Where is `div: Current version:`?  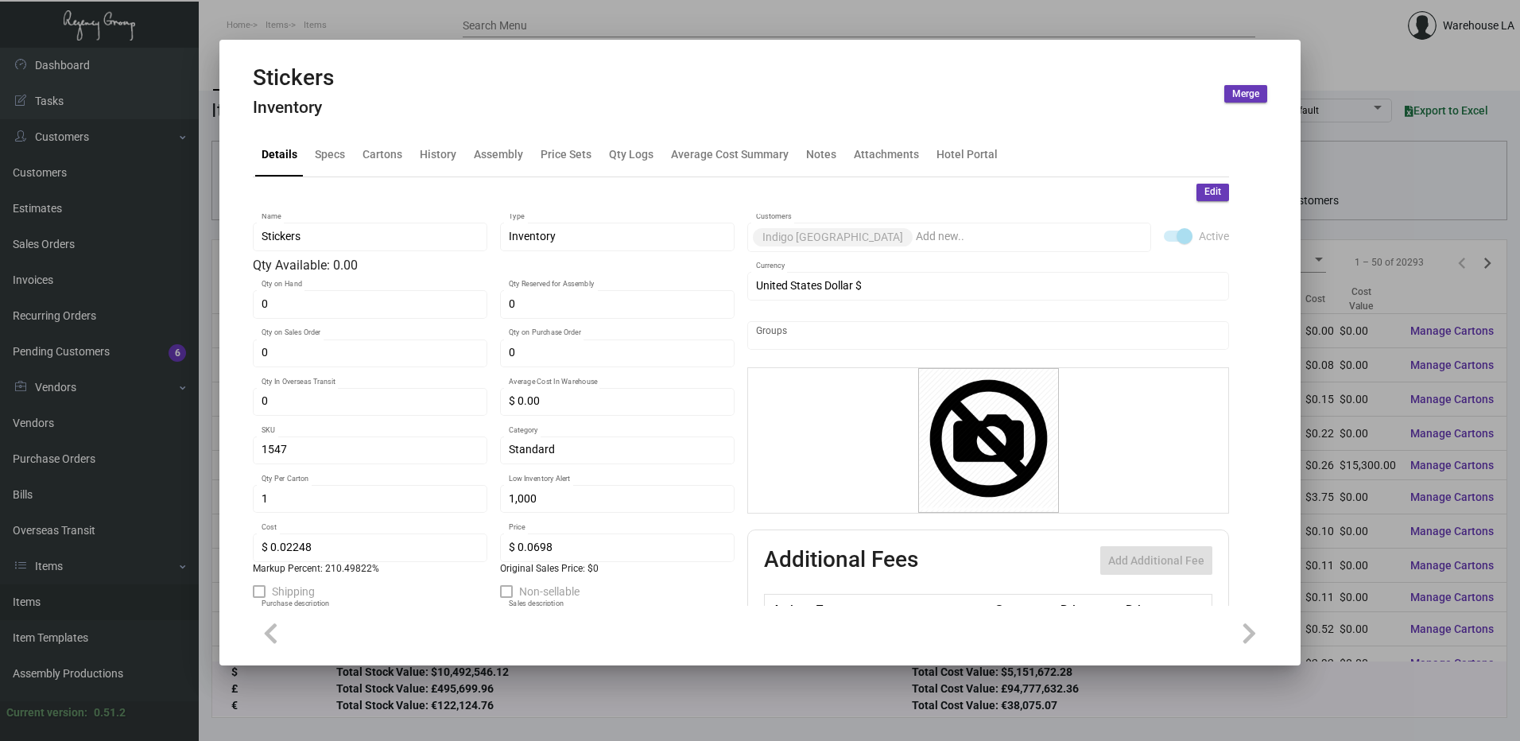
div: Current version: is located at coordinates (47, 712).